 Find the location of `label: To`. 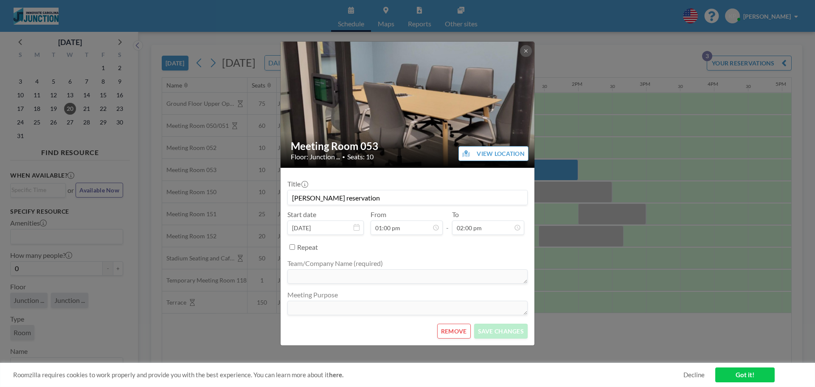

label: To is located at coordinates (455, 214).